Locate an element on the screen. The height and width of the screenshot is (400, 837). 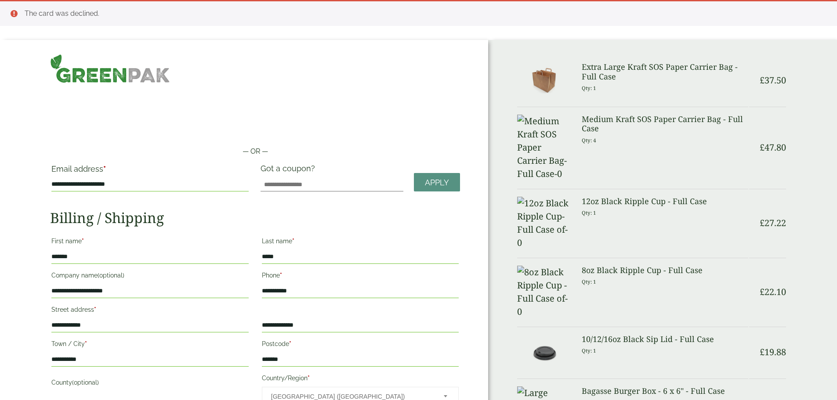
h3: Extra Large Kraft SOS Paper Carrier Bag - Full Case is located at coordinates (665, 72).